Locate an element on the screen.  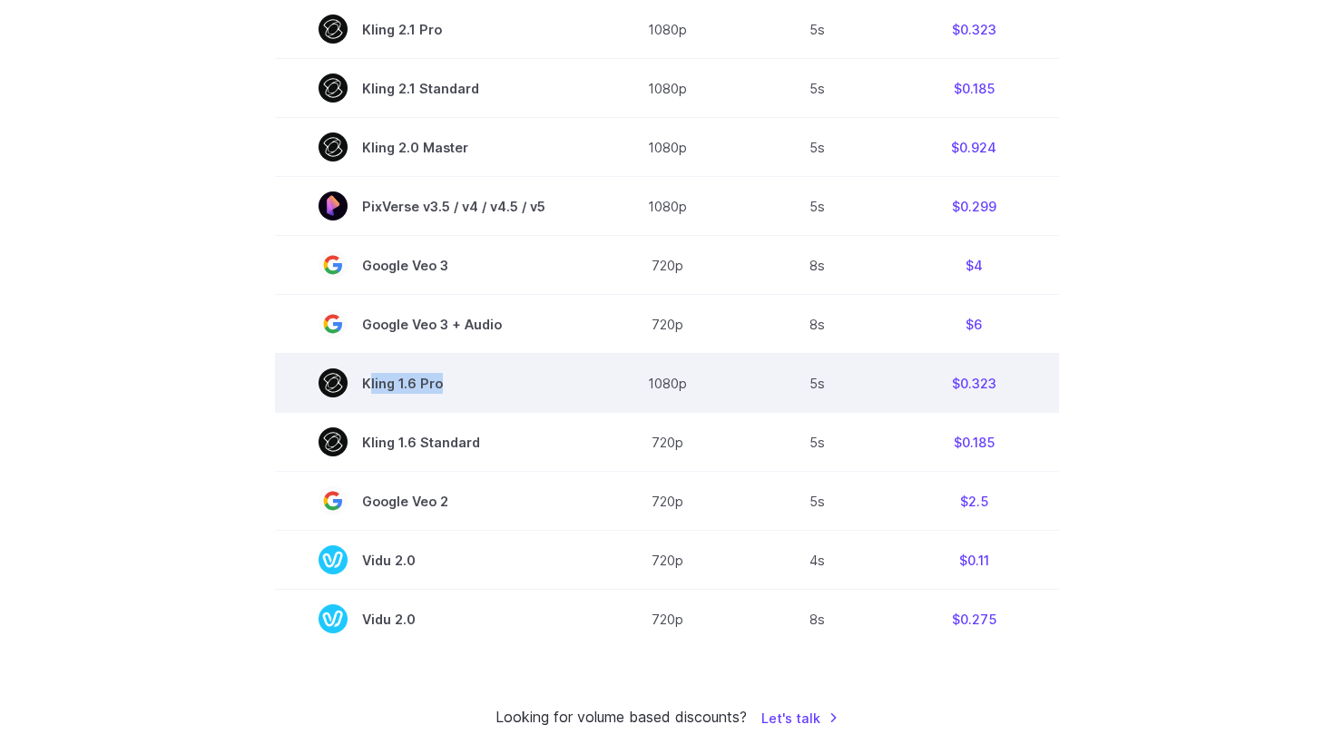
span: Kling 1.6 Standard is located at coordinates (432, 442).